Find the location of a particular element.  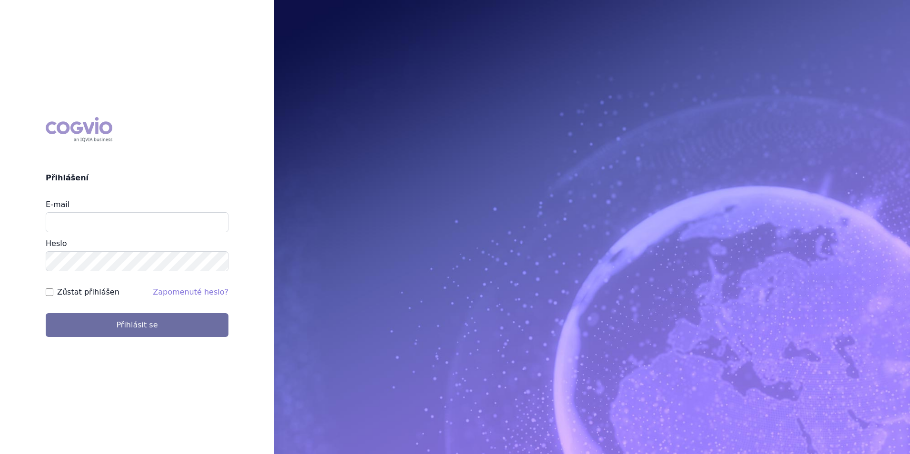

a: Zapomenuté heslo? is located at coordinates (190, 292).